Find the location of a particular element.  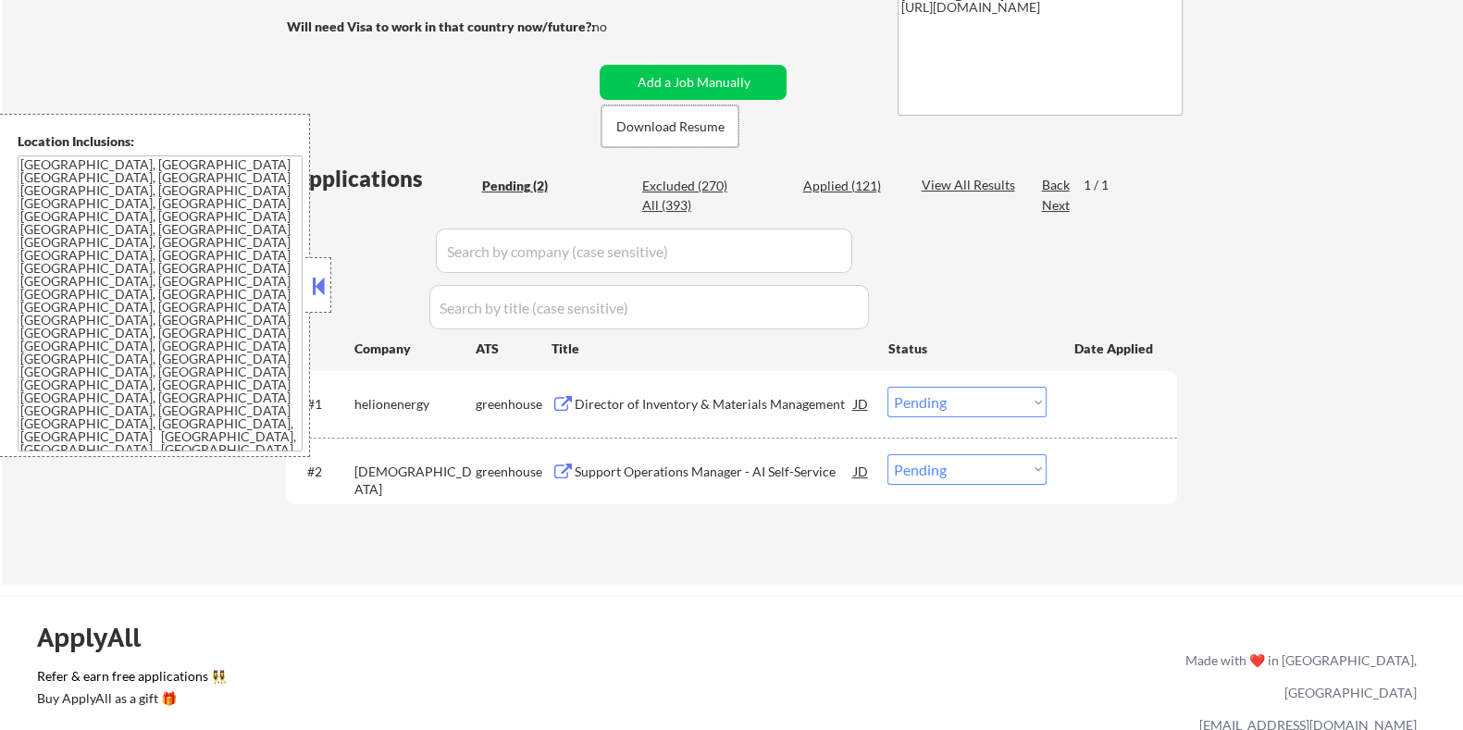

div: Location Inclusions: is located at coordinates (160, 142).